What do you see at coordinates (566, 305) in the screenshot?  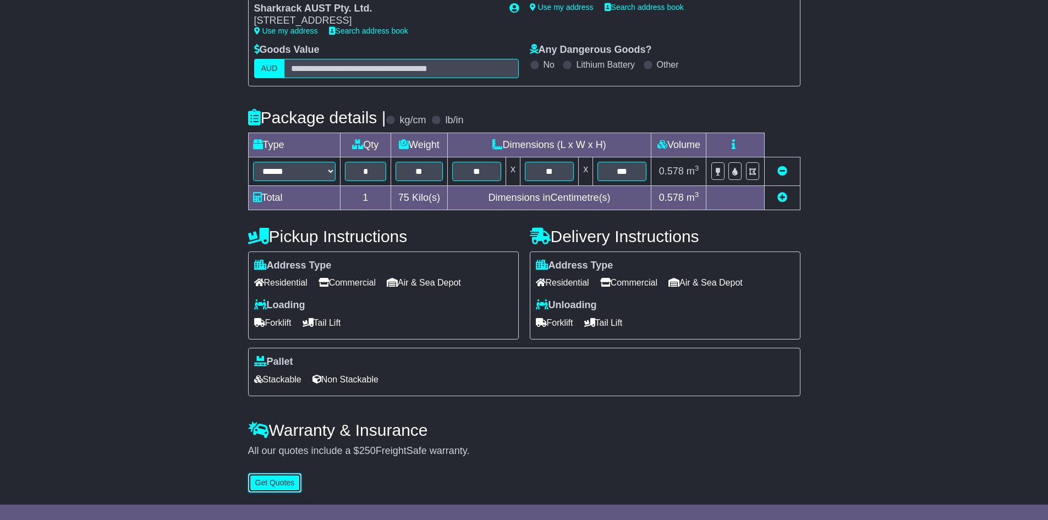 I see `label: Unloading` at bounding box center [566, 305].